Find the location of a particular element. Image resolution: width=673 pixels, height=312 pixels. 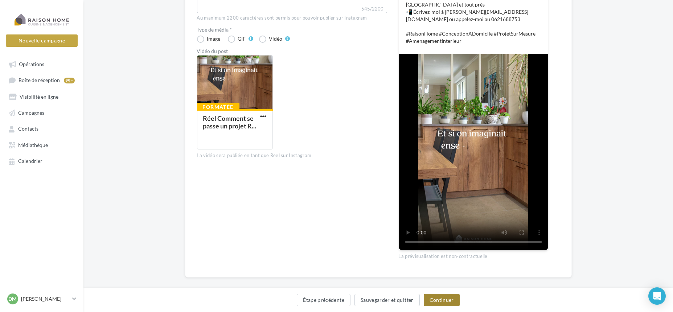

div: 99+ is located at coordinates (69, 81).